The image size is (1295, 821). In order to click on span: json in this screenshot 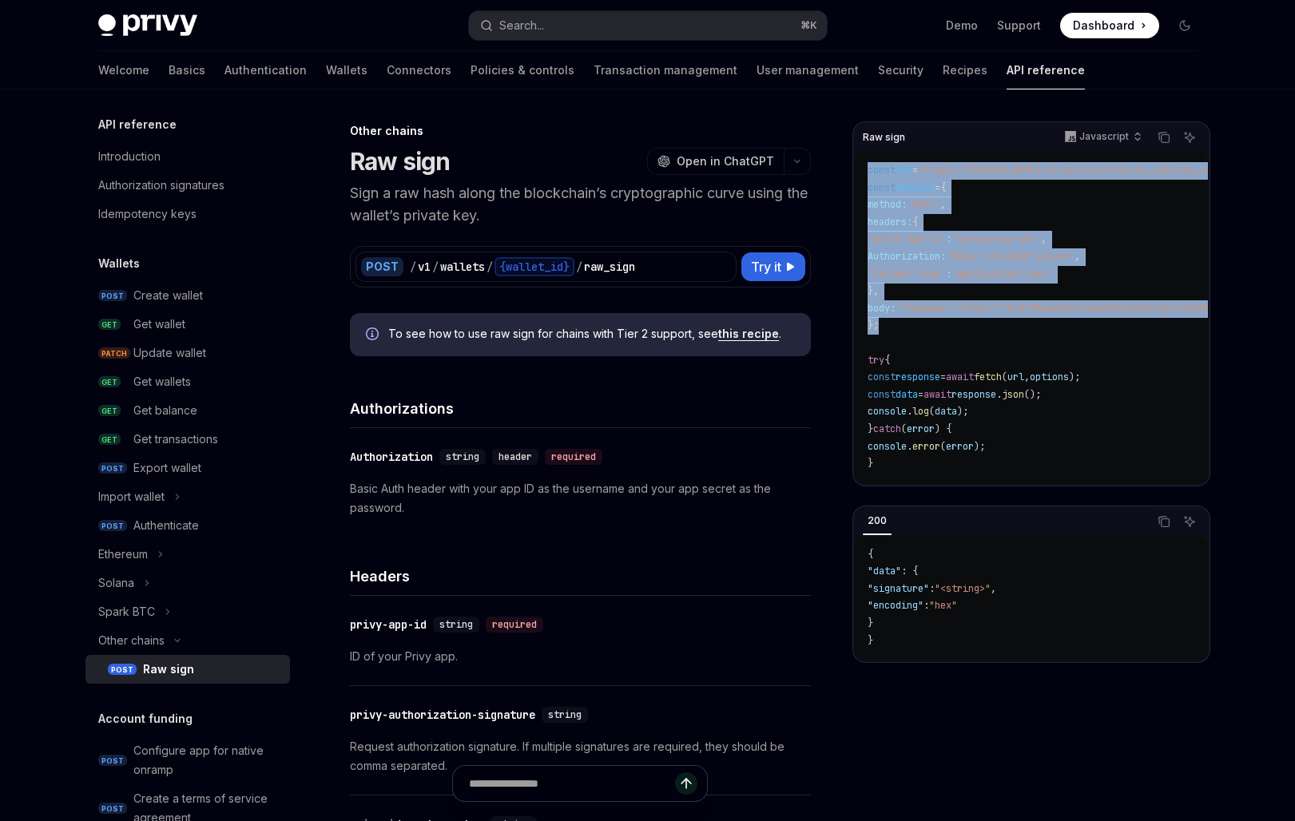, I will do `click(1013, 395)`.